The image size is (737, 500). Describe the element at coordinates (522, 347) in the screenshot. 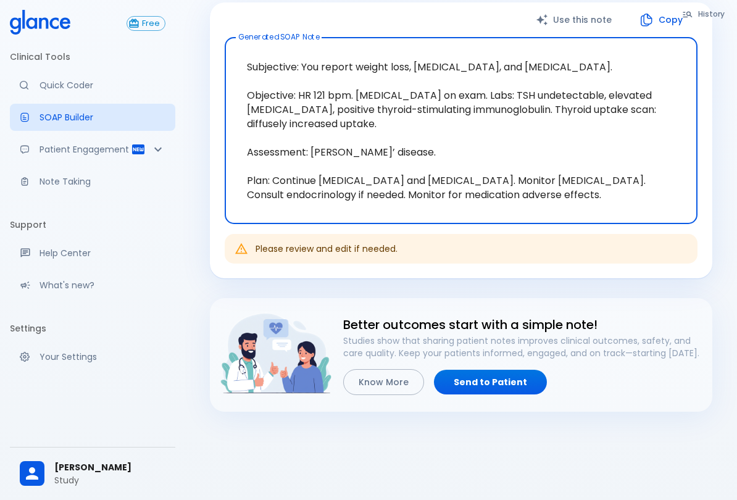

I see `p: Studies show that sharing patient notes improves clinical outcomes, safety, and care quality. Kee...` at that location.